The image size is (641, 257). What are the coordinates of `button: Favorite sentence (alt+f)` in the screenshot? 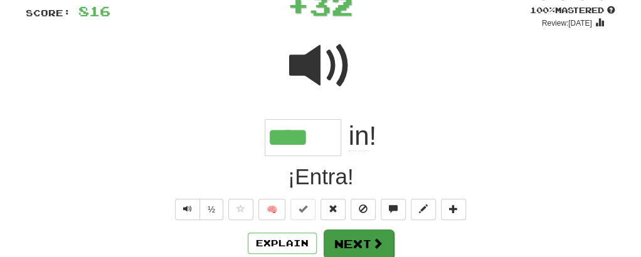 It's located at (241, 210).